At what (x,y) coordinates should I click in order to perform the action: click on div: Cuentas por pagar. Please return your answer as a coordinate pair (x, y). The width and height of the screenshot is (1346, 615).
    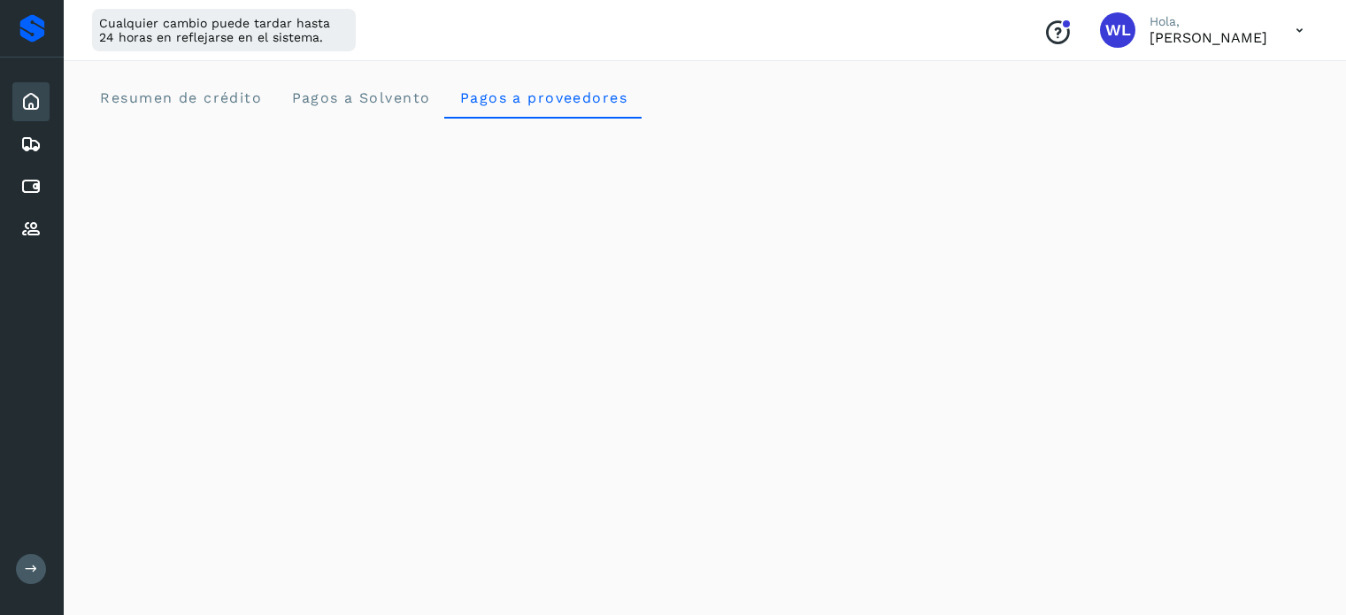
    Looking at the image, I should click on (31, 187).